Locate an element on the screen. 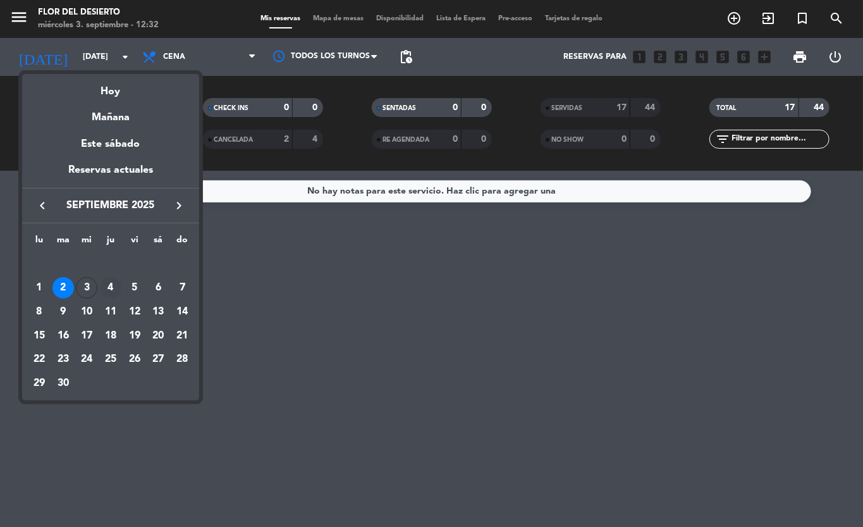  div: Reservas actuales is located at coordinates (111, 175).